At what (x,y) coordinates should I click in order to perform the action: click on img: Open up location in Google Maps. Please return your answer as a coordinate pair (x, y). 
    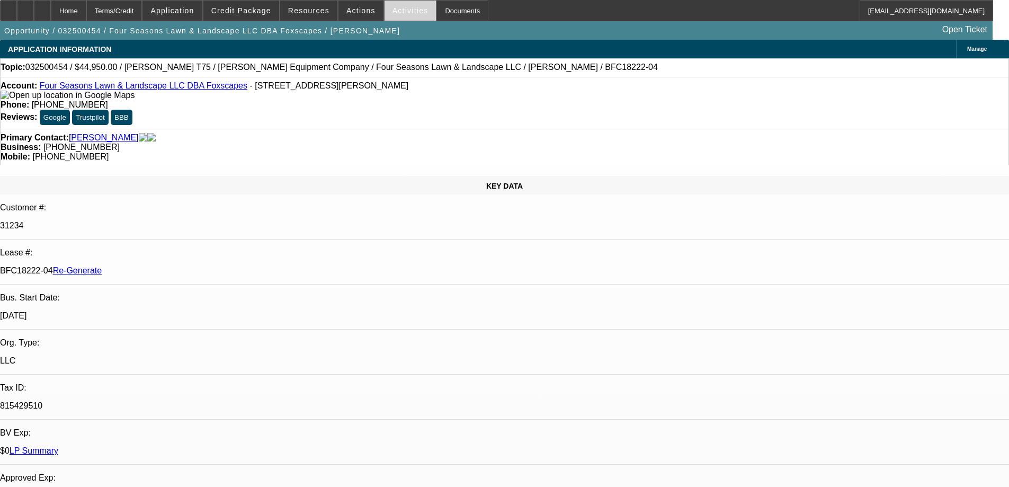
    Looking at the image, I should click on (67, 95).